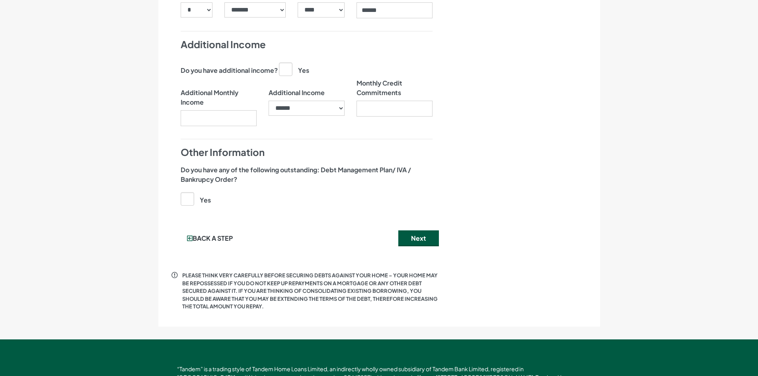 The width and height of the screenshot is (758, 376). Describe the element at coordinates (306, 45) in the screenshot. I see `h4: Additional Income` at that location.